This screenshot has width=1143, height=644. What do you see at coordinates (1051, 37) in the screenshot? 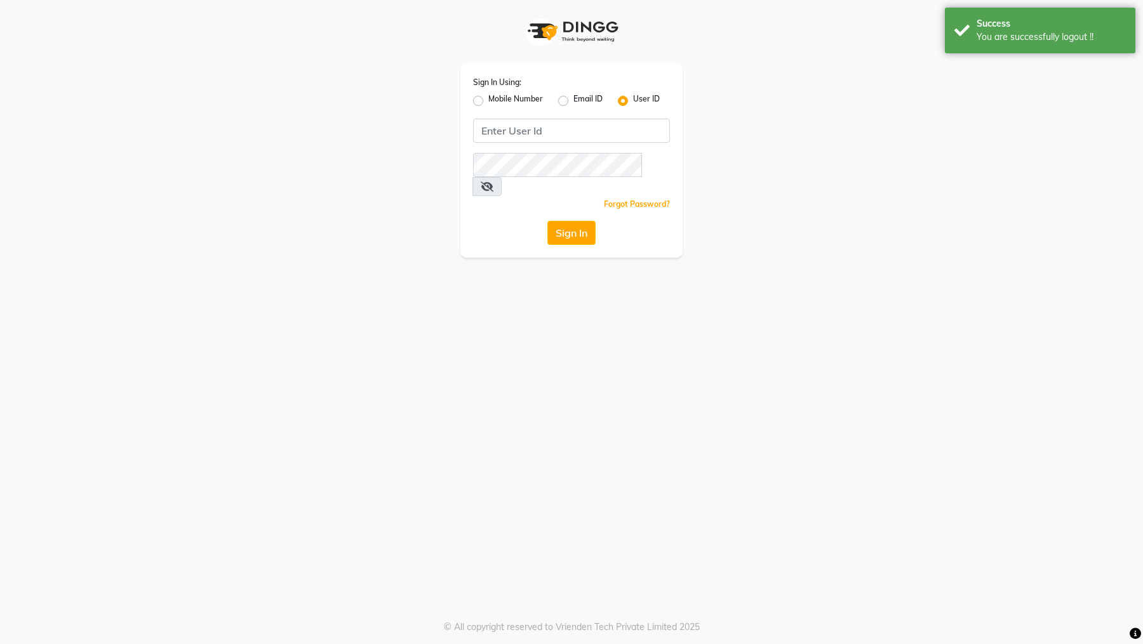
I see `div: You are successfully logout !!` at bounding box center [1051, 37].